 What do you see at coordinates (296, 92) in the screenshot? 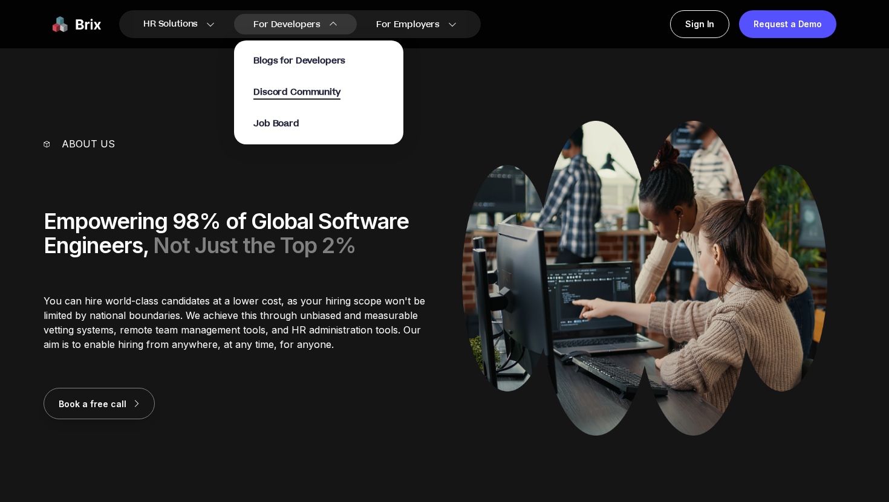
I see `span: Discord Community` at bounding box center [296, 92].